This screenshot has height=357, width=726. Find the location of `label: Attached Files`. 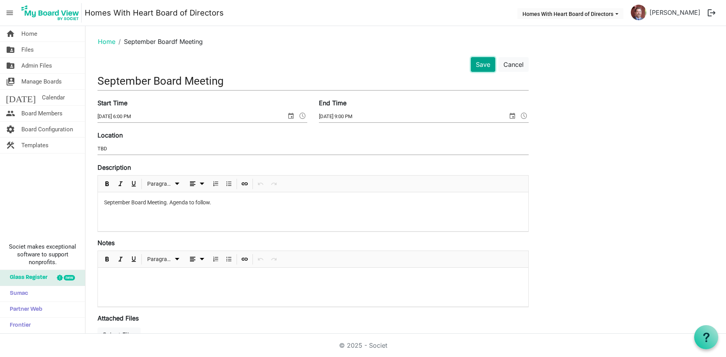

label: Attached Files is located at coordinates (118, 318).